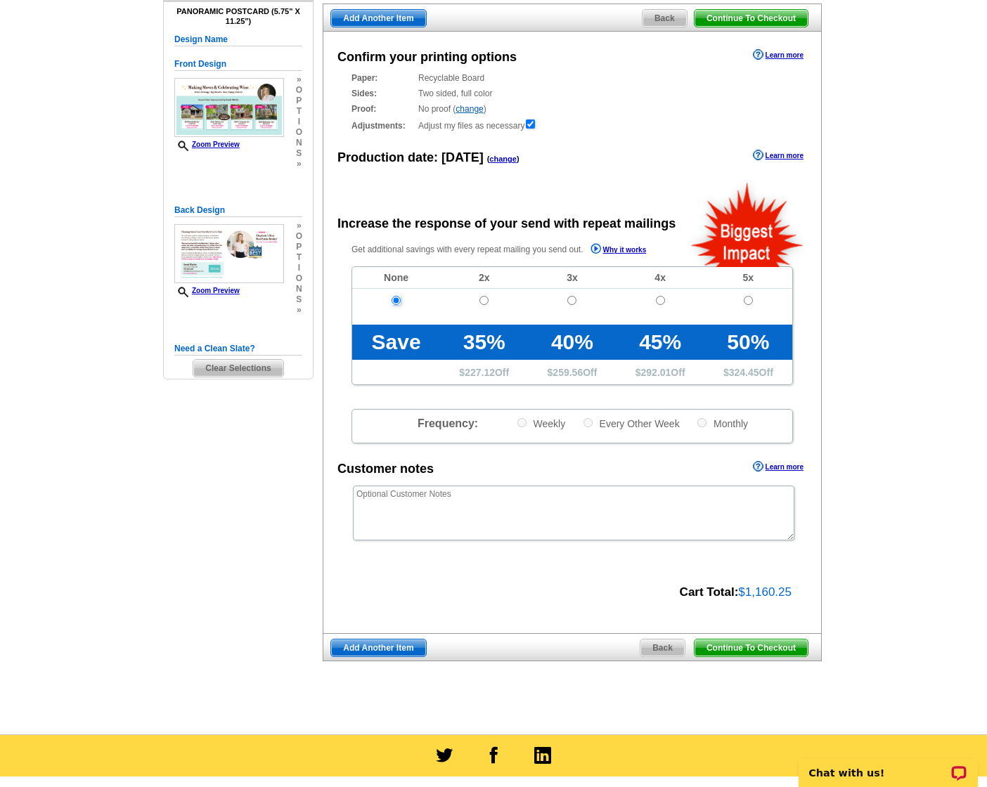  What do you see at coordinates (540, 423) in the screenshot?
I see `label: Weekly` at bounding box center [540, 423].